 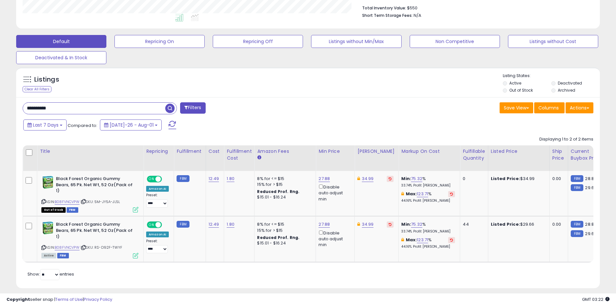 What do you see at coordinates (49, 255) in the screenshot?
I see `span: All listings currently available for purchase on Amazon` at bounding box center [49, 255].